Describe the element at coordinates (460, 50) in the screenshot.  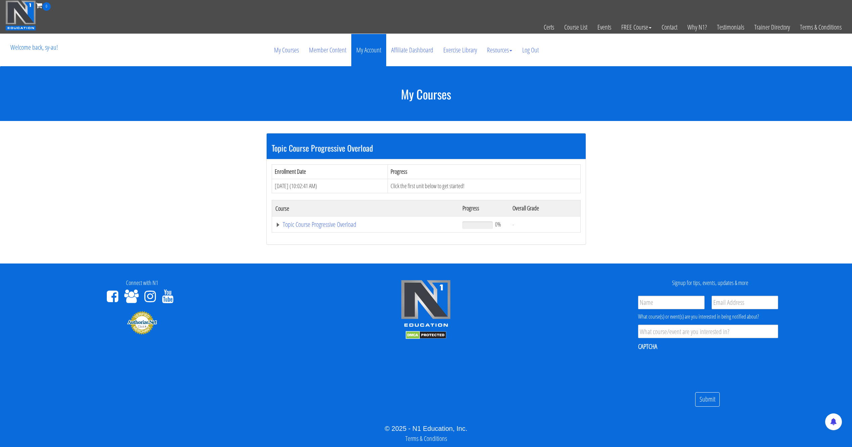
I see `a: Exercise Library` at that location.